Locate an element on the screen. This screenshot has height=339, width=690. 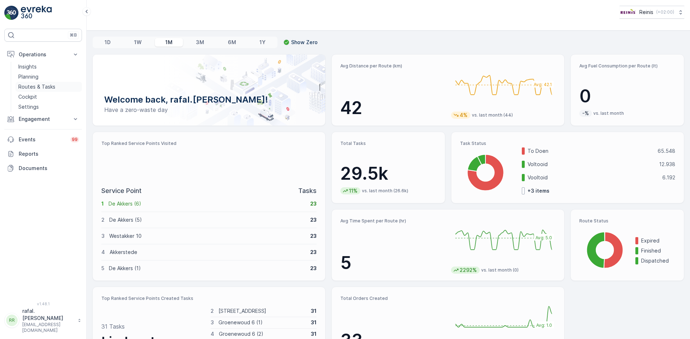
a: Planning is located at coordinates (48, 77).